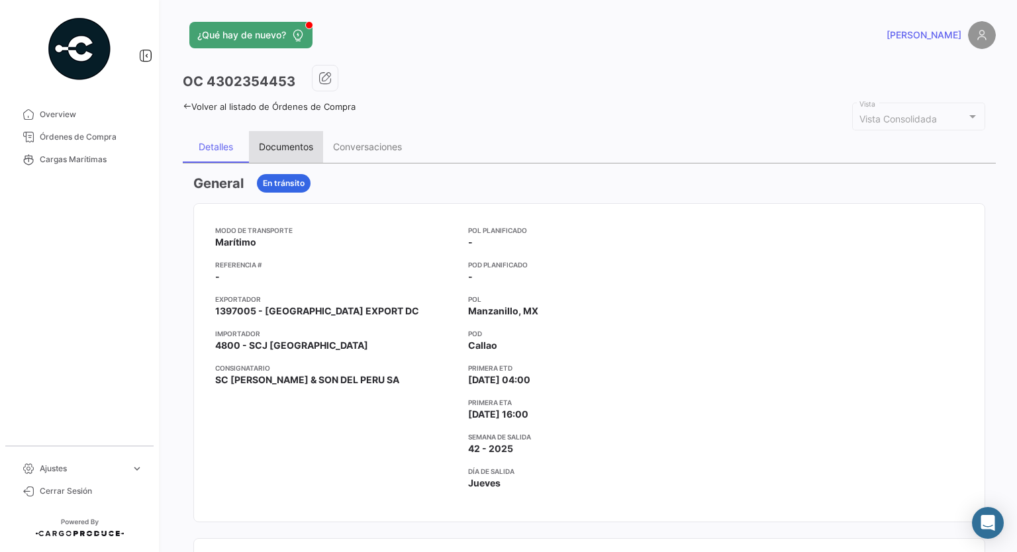 This screenshot has height=552, width=1017. I want to click on span: Cargas Marítimas, so click(91, 160).